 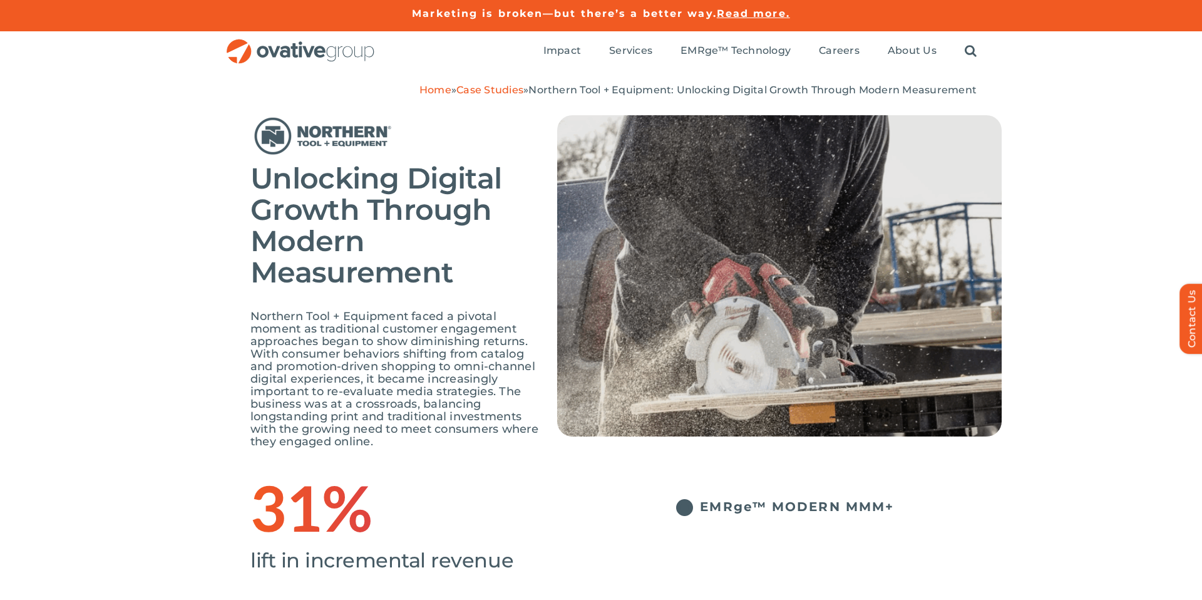 What do you see at coordinates (779, 275) in the screenshot?
I see `img: Northern-Tool-Top-Image-1.png` at bounding box center [779, 275].